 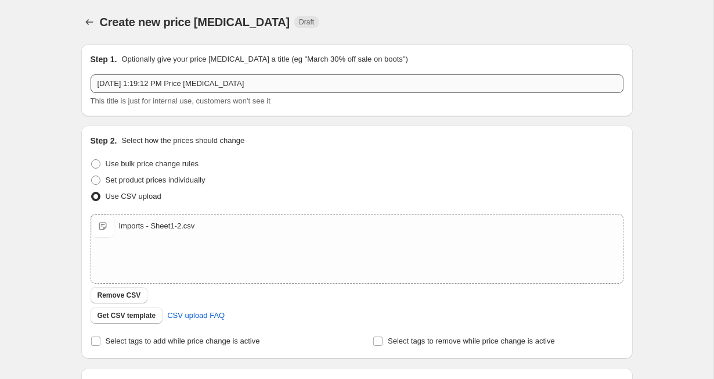 What do you see at coordinates (196, 315) in the screenshot?
I see `a: CSV upload FAQ` at bounding box center [196, 315].